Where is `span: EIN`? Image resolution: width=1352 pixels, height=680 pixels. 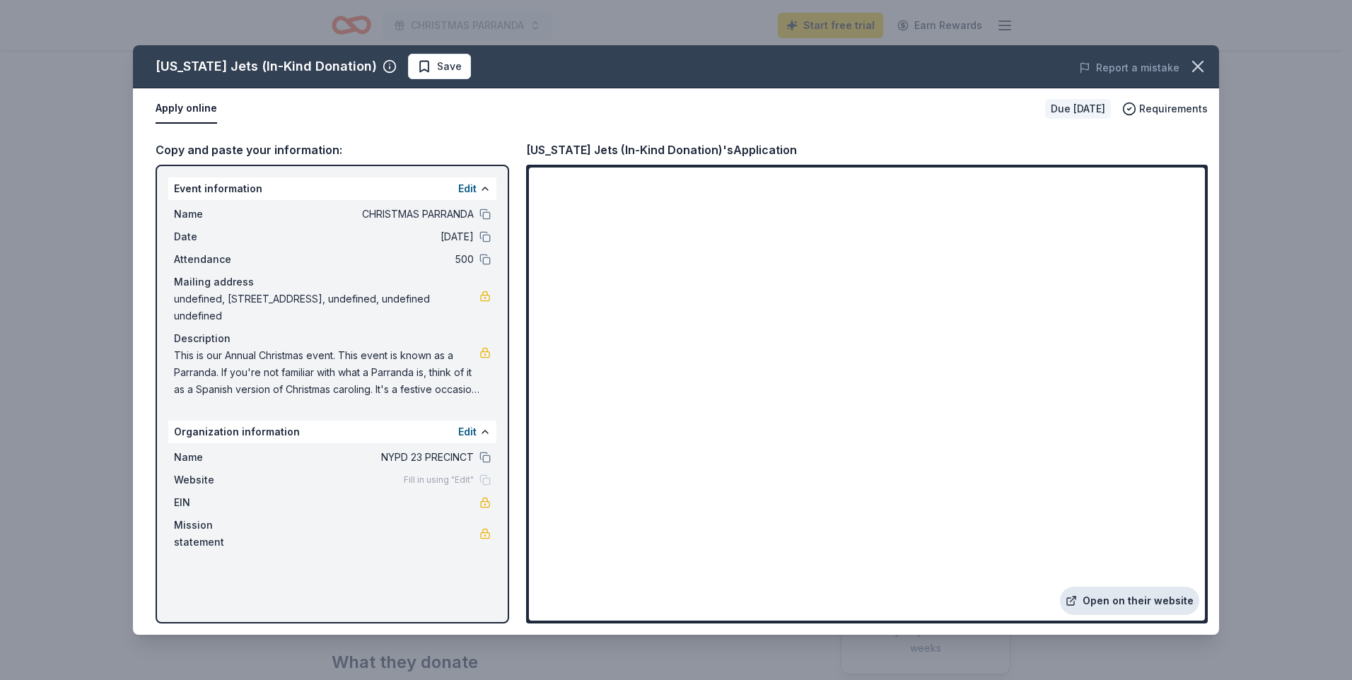
span: EIN is located at coordinates (221, 503).